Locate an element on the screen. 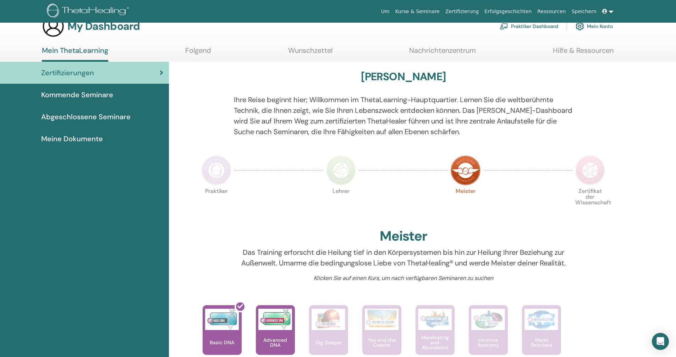 This screenshot has height=357, width=676. span: Abgeschlossene Seminare is located at coordinates (86, 117).